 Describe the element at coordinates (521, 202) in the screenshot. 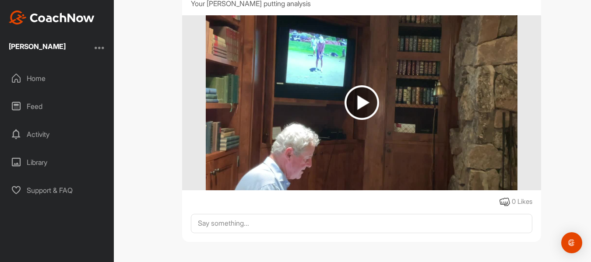

I see `div: 0 Likes` at that location.